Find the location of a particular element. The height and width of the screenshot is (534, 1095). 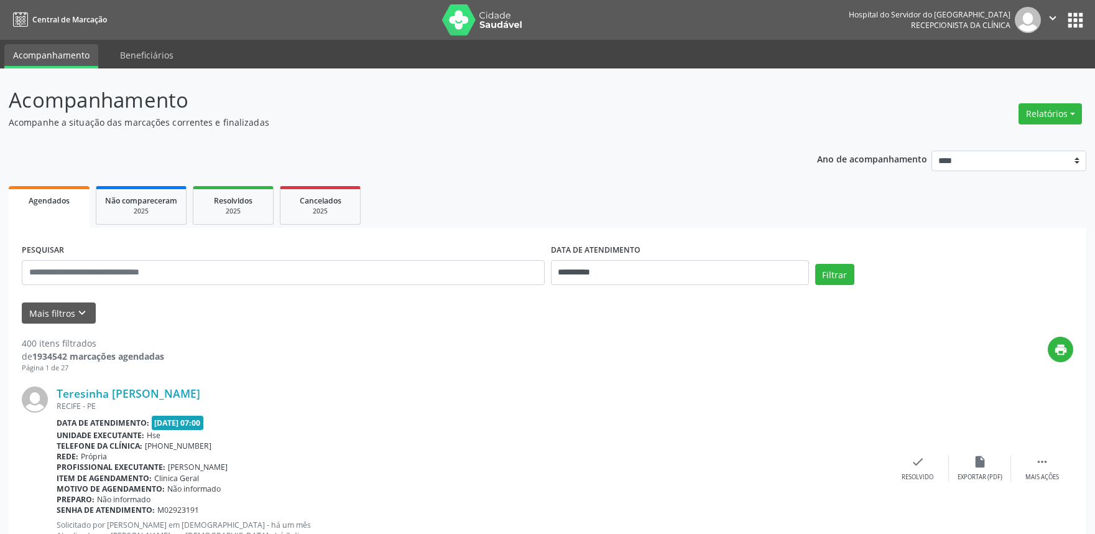

b: Preparo: is located at coordinates (75, 499).